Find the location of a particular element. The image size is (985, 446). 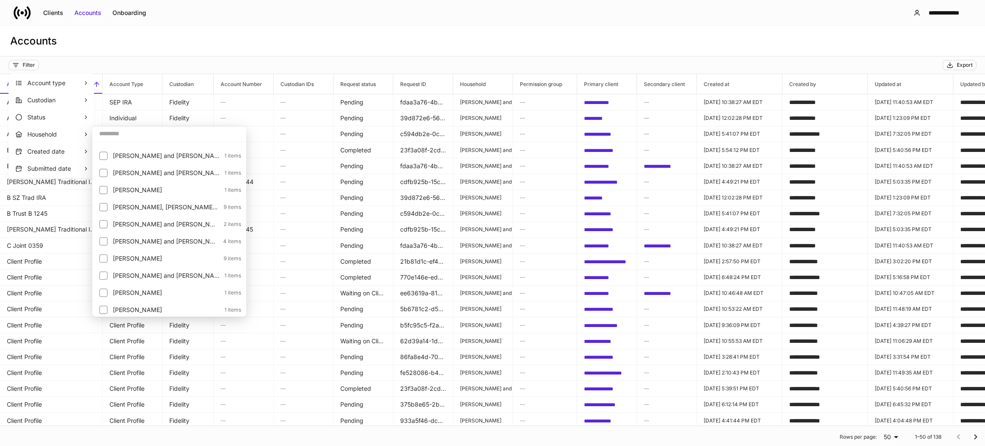

p: Cooper, Barbara and Marc is located at coordinates (165, 224).